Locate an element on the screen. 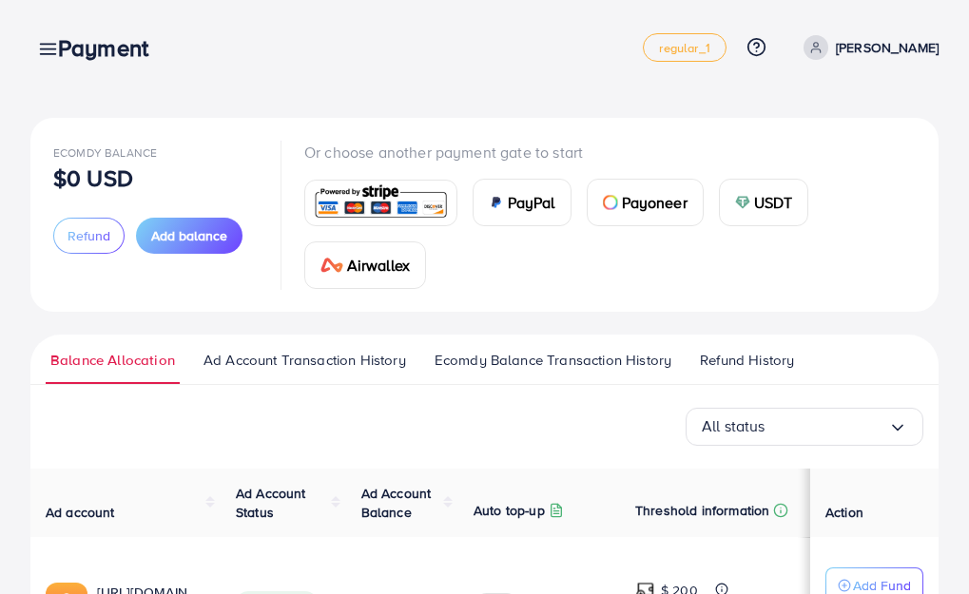  span: Ad Account Balance is located at coordinates (397, 503).